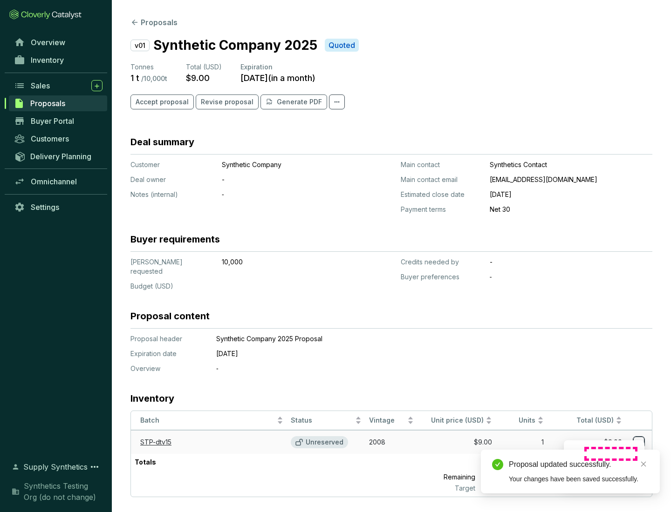 This screenshot has height=512, width=671. I want to click on a: Close, so click(643, 464).